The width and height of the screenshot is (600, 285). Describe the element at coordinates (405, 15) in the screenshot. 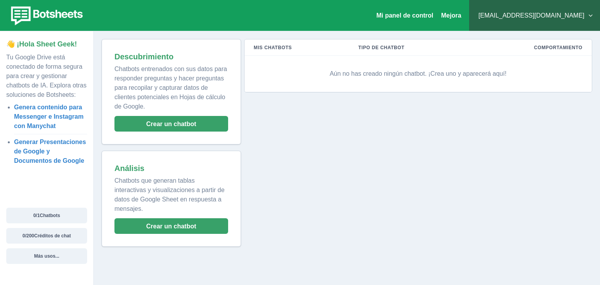

I see `a: Mi panel de control` at that location.